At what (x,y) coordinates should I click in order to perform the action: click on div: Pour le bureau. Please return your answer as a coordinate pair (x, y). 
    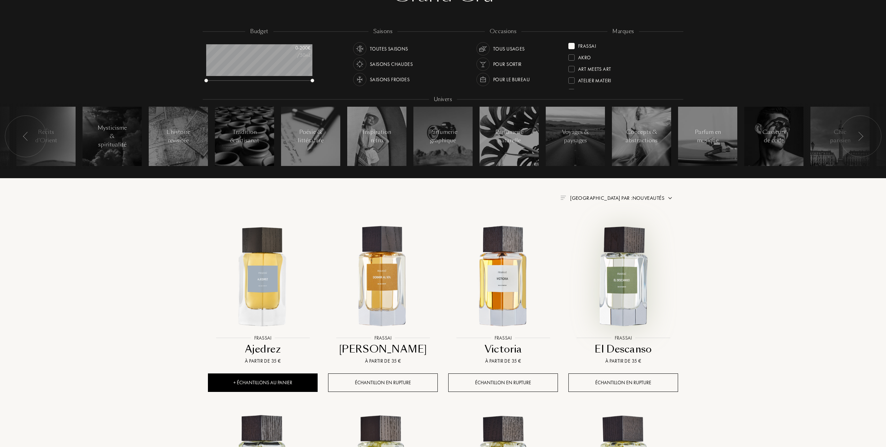
    Looking at the image, I should click on (512, 79).